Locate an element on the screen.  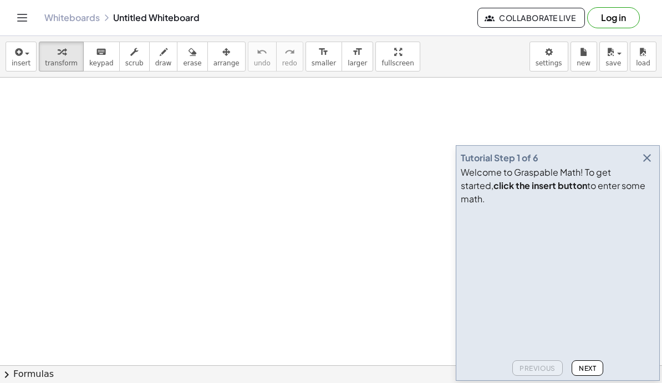
button: settings is located at coordinates (549, 57).